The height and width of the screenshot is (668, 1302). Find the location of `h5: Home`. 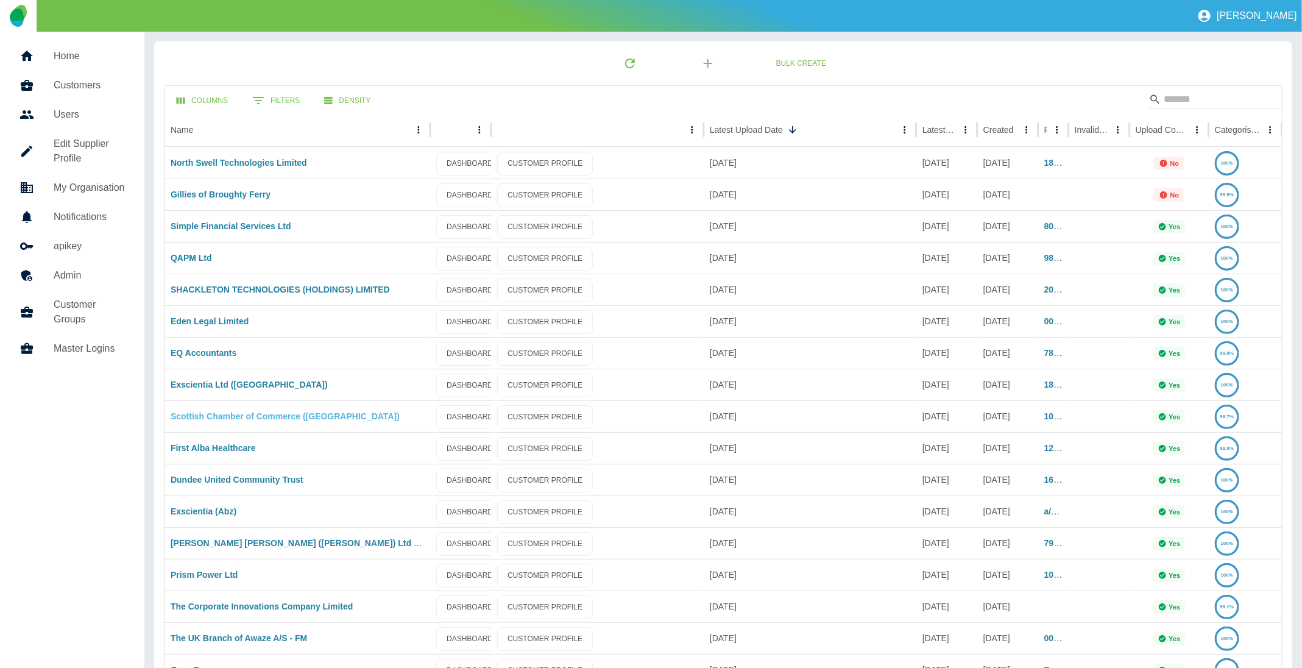

h5: Home is located at coordinates (89, 56).